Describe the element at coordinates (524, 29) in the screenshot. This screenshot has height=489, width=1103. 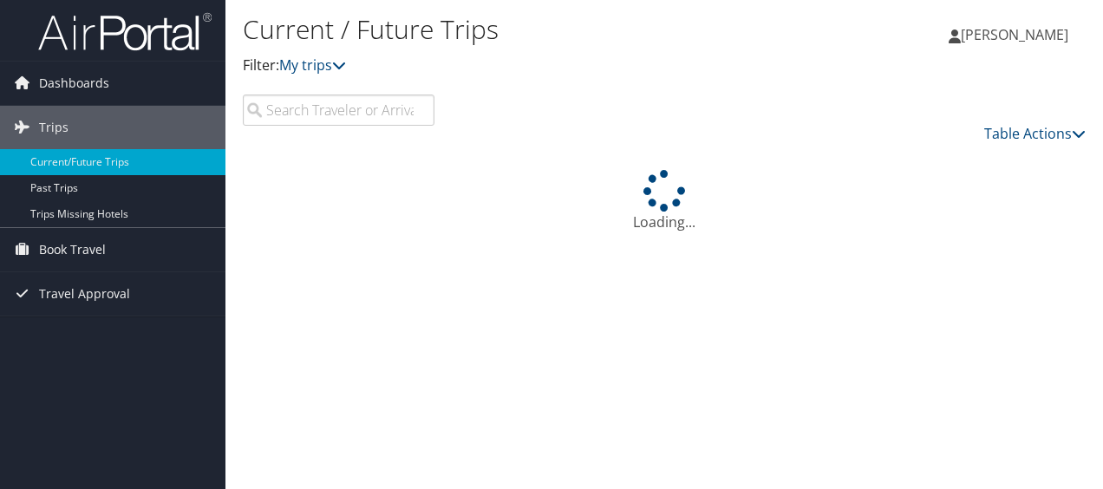
I see `h1: Current / Future Trips` at that location.